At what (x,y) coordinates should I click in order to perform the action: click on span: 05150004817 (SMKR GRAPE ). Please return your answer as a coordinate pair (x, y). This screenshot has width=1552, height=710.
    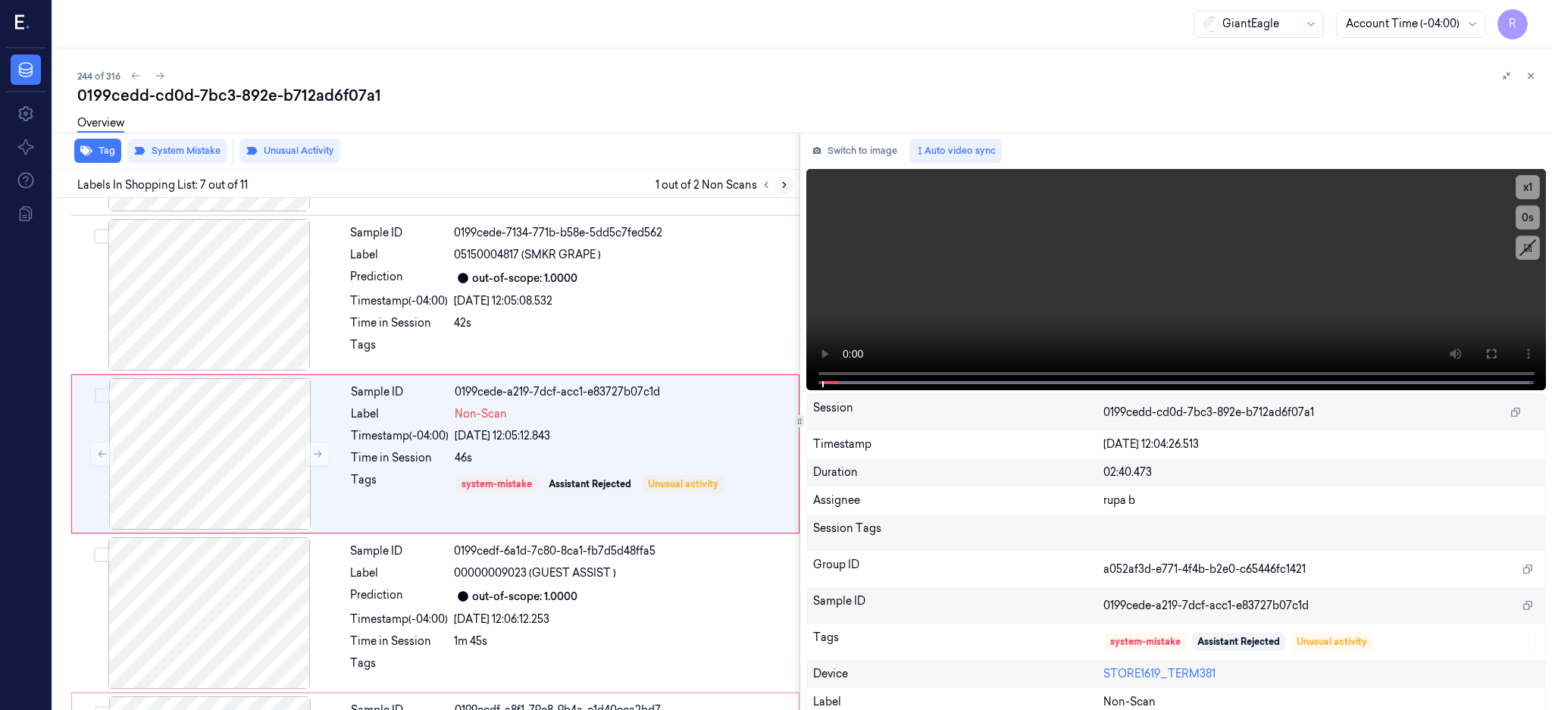
    Looking at the image, I should click on (528, 255).